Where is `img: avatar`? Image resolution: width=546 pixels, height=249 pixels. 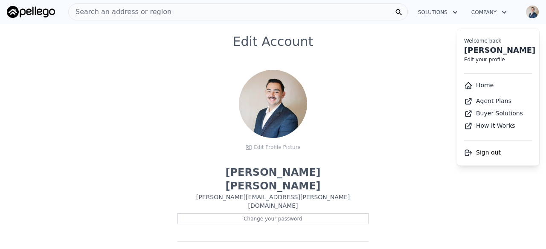 img: avatar is located at coordinates (532, 12).